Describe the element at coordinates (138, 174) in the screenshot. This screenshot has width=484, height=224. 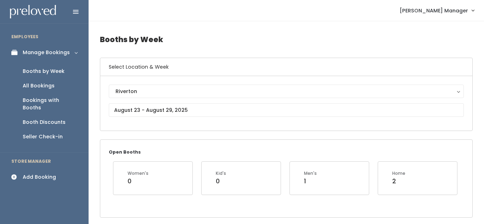
I see `div: Women's` at that location.